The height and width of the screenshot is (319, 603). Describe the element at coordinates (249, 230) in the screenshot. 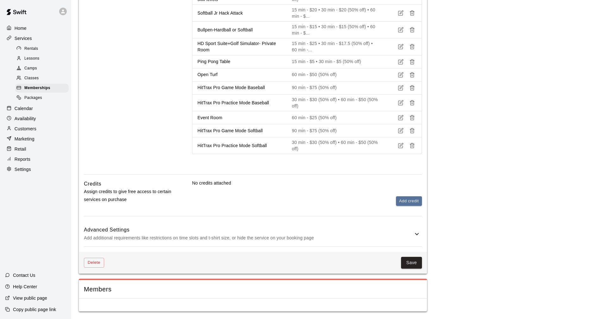

I see `h6: Advanced Settings` at that location.